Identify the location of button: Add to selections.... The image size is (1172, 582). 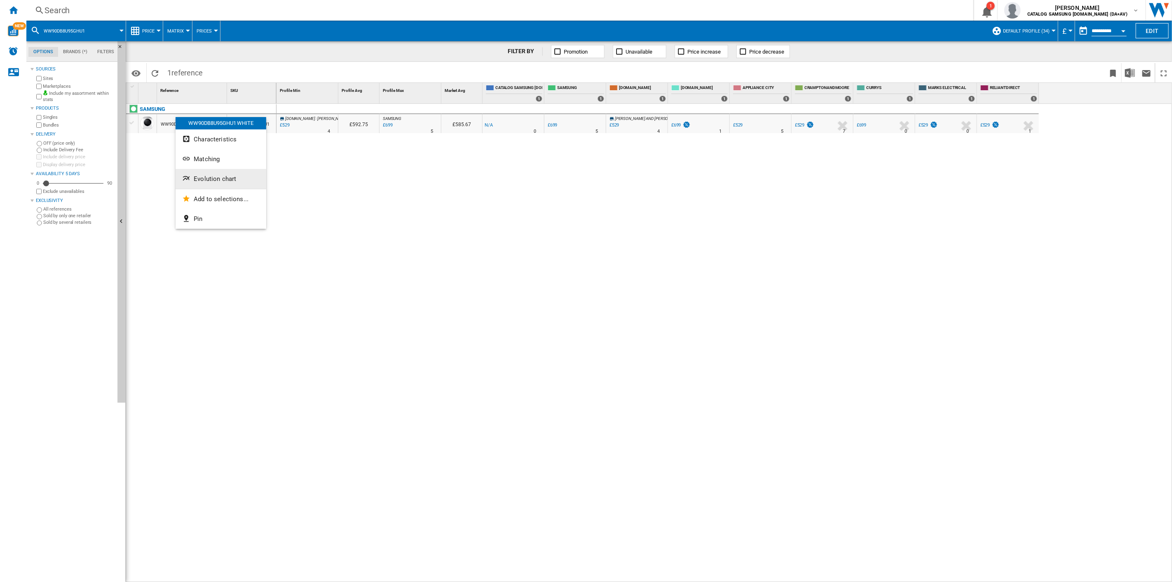
(221, 199).